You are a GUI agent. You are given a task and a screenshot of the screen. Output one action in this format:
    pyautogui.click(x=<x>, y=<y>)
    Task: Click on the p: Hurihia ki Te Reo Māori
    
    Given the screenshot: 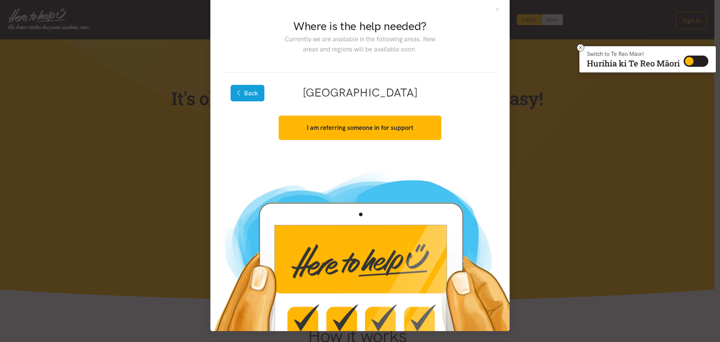 What is the action you would take?
    pyautogui.click(x=634, y=63)
    